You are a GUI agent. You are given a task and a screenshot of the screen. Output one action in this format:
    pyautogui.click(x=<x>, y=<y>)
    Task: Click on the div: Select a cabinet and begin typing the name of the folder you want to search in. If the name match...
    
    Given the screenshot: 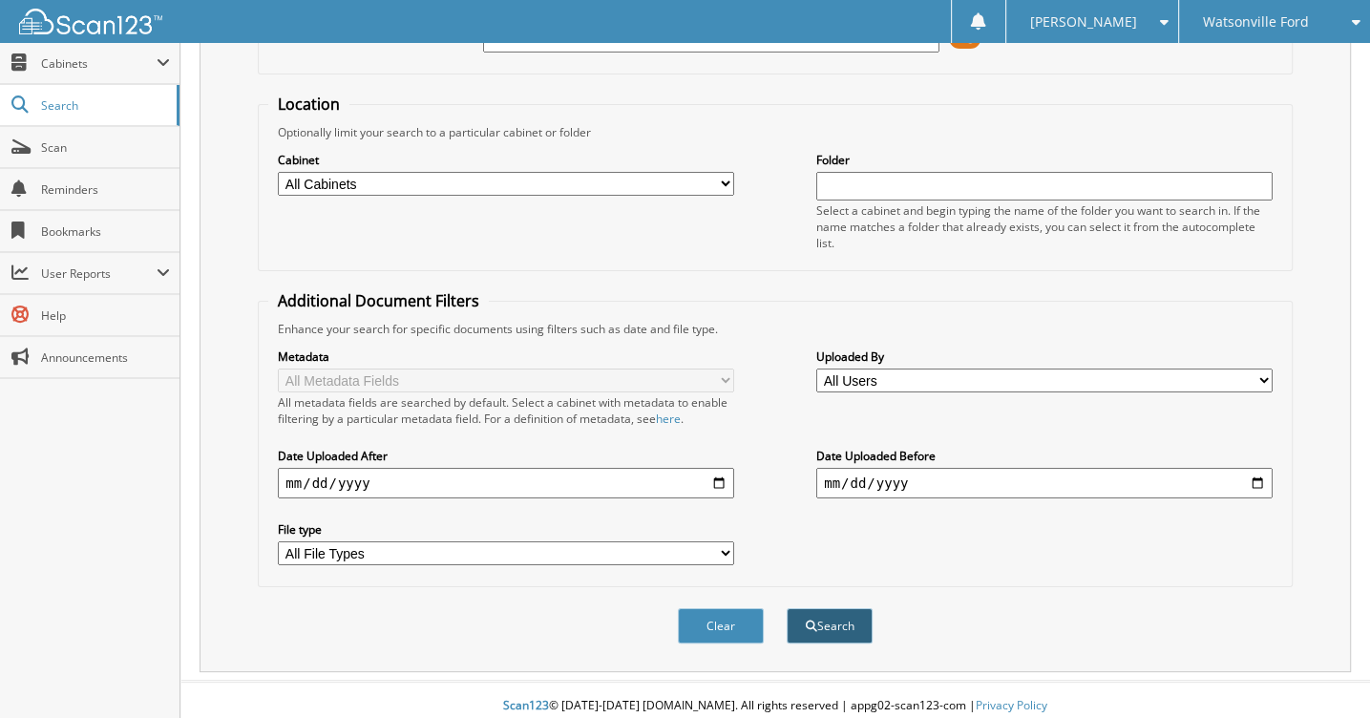 What is the action you would take?
    pyautogui.click(x=1044, y=226)
    